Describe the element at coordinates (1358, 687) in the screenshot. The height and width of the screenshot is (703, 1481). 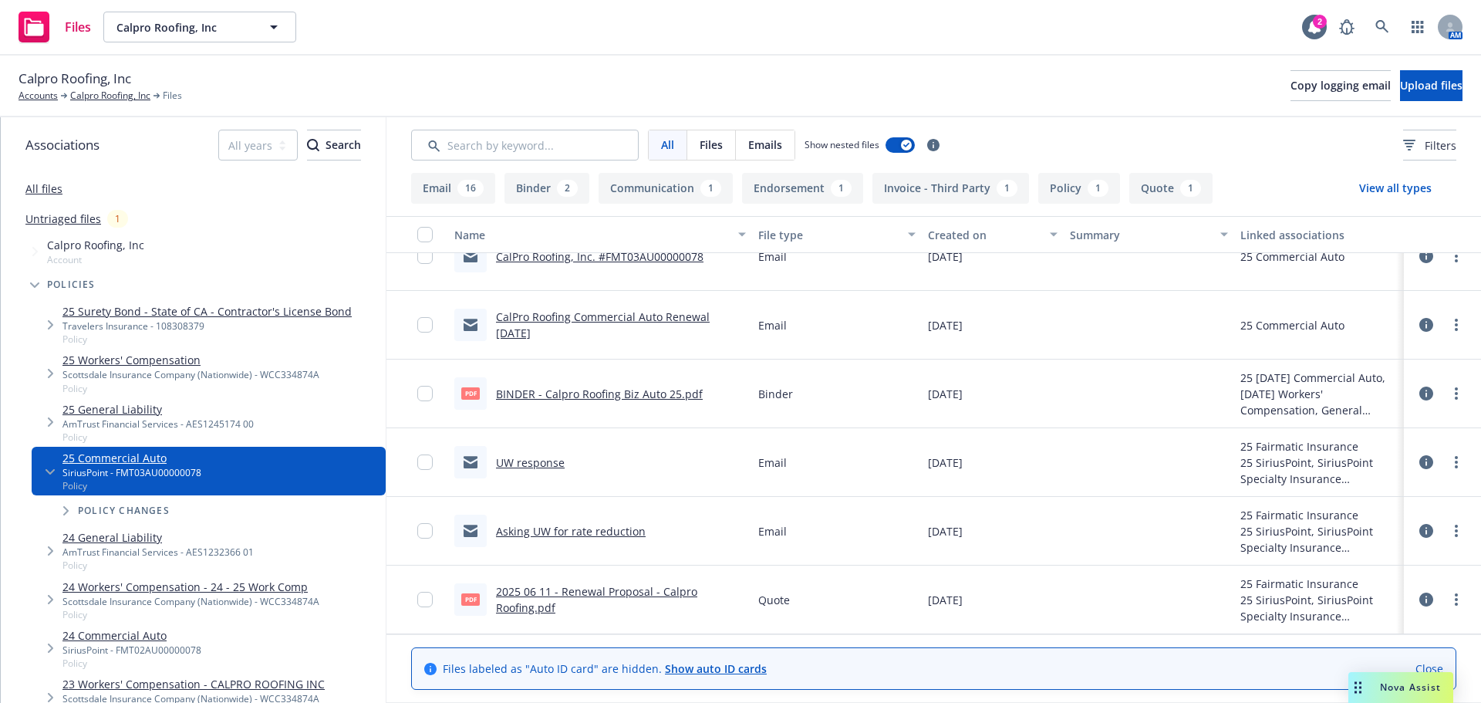
I see `div: Drag to move` at that location.